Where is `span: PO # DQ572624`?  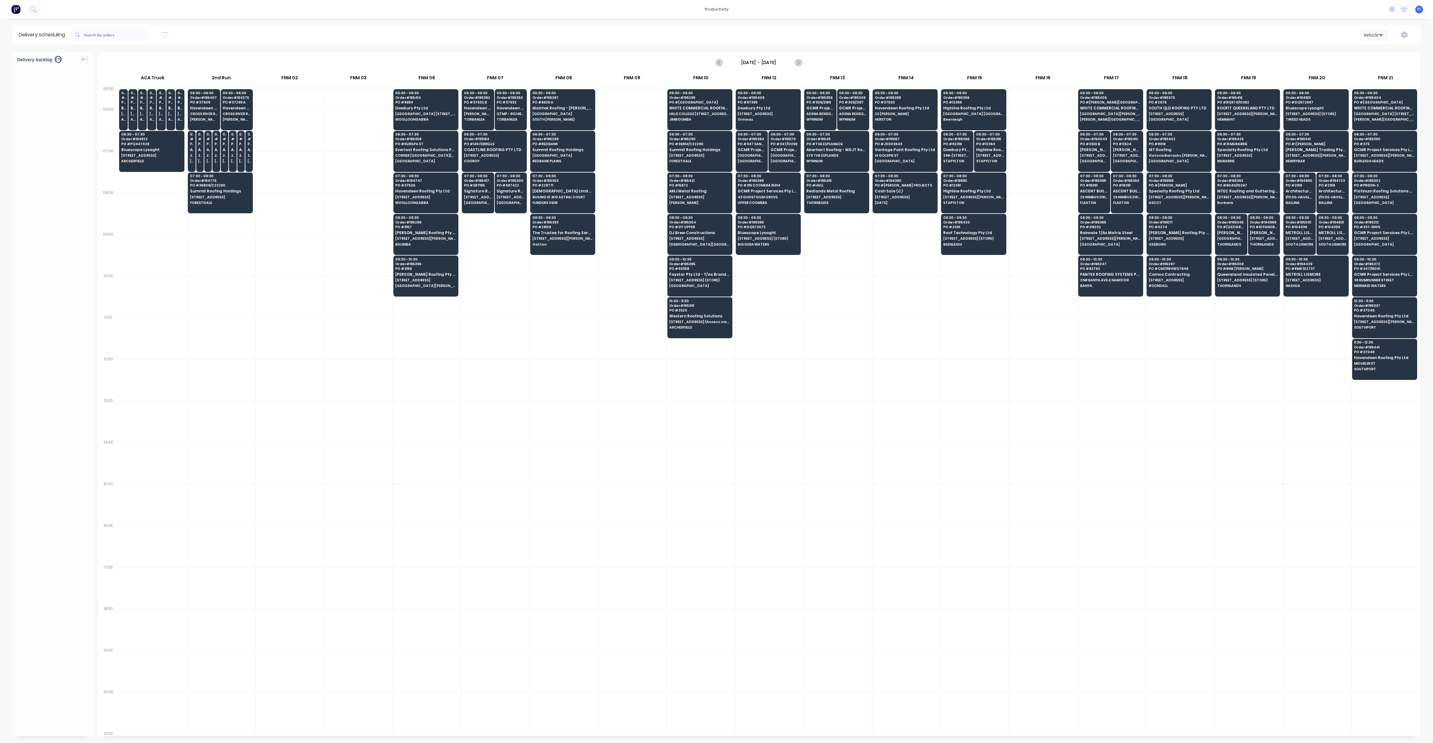
span: PO # DQ572624 is located at coordinates (123, 102).